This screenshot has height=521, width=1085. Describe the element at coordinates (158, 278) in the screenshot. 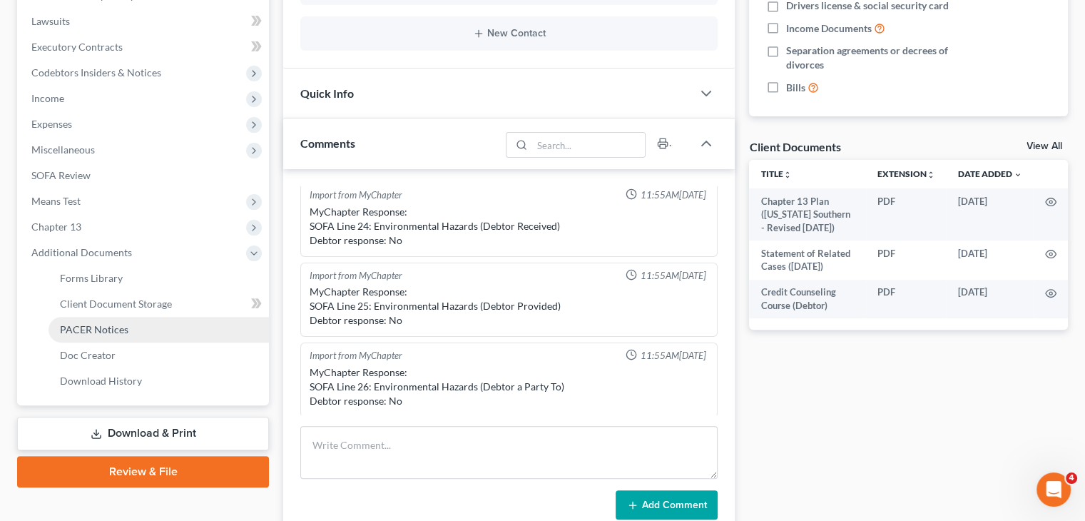

I see `a: Forms Library` at that location.